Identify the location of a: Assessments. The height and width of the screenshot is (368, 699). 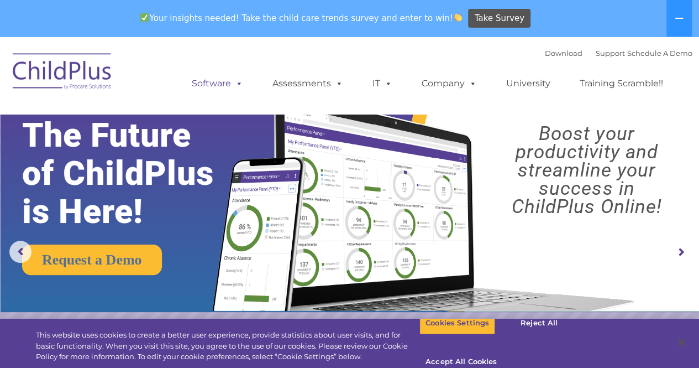
(308, 83).